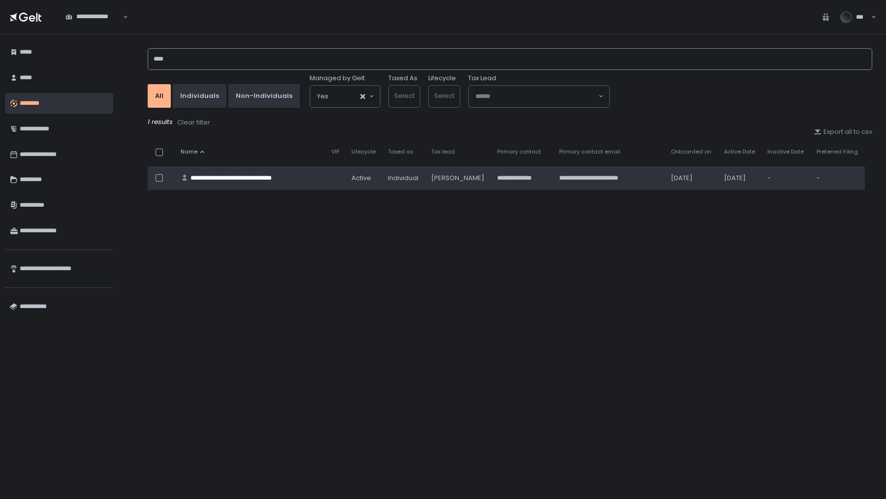  I want to click on span: Primary contact, so click(519, 152).